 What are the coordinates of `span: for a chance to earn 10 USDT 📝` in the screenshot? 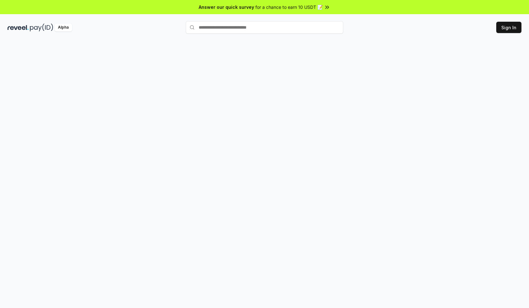 It's located at (289, 7).